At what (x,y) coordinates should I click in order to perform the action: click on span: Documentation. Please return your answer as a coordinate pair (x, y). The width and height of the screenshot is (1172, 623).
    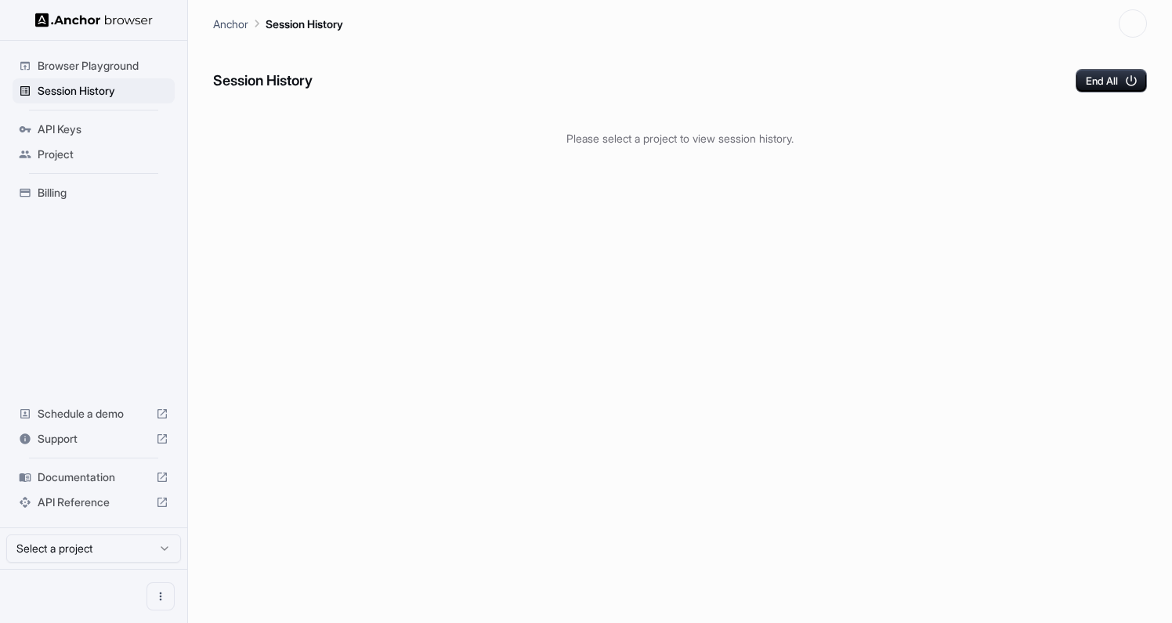
    Looking at the image, I should click on (93, 477).